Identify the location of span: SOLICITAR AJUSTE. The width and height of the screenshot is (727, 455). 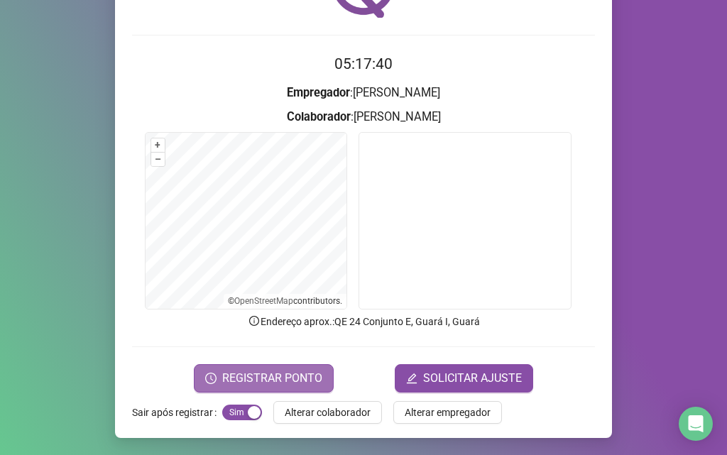
(472, 378).